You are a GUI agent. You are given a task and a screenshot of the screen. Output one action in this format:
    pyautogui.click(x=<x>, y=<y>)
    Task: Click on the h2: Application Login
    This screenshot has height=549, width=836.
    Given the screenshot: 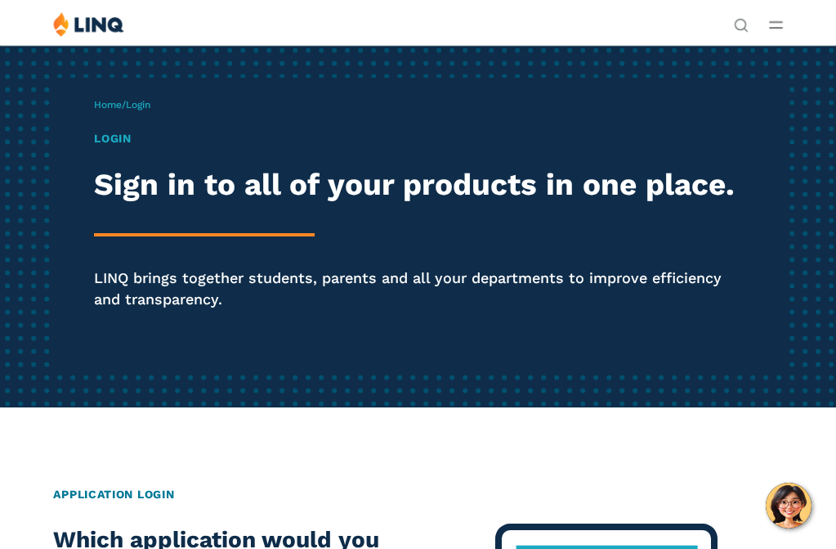 What is the action you would take?
    pyautogui.click(x=418, y=494)
    